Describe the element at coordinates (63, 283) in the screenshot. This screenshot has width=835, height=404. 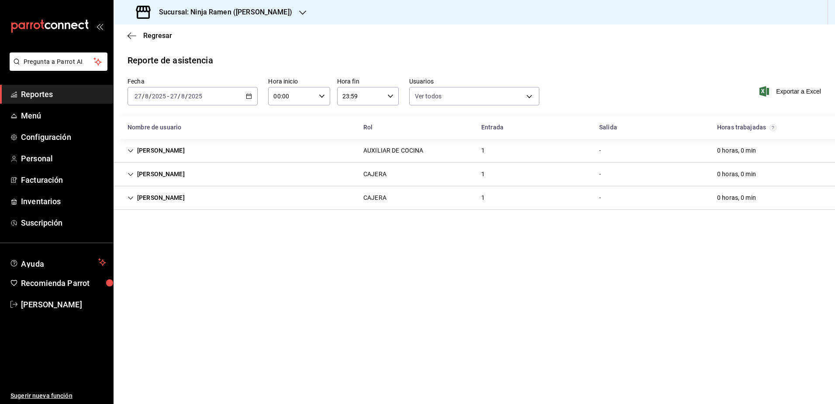
I see `span: Recomienda Parrot` at that location.